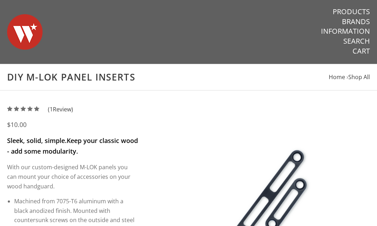 This screenshot has height=226, width=377. What do you see at coordinates (337, 77) in the screenshot?
I see `a: Home` at bounding box center [337, 77].